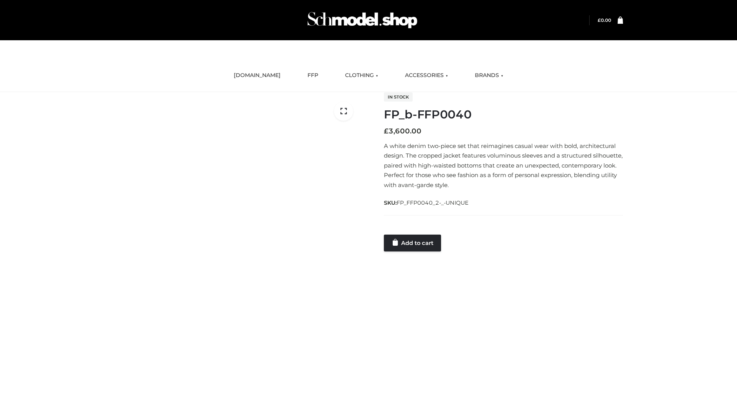  What do you see at coordinates (604, 20) in the screenshot?
I see `a: £0.00` at bounding box center [604, 20].